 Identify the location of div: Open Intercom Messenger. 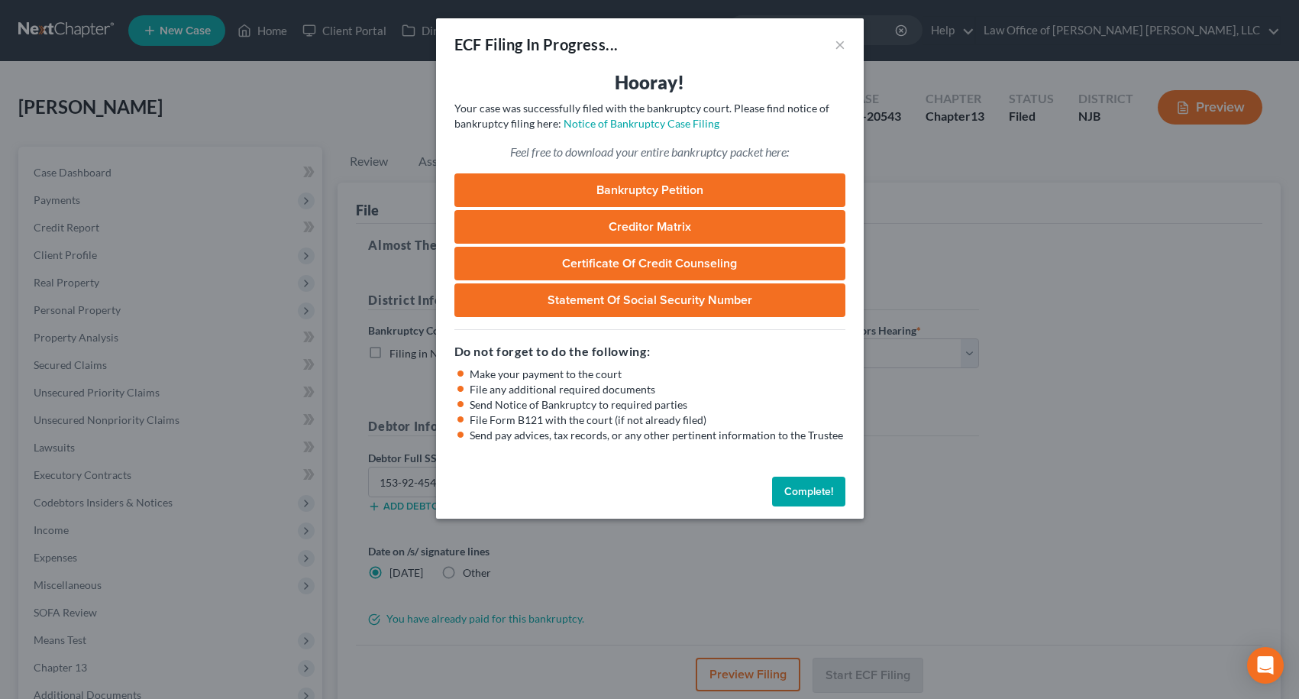
(1266, 665).